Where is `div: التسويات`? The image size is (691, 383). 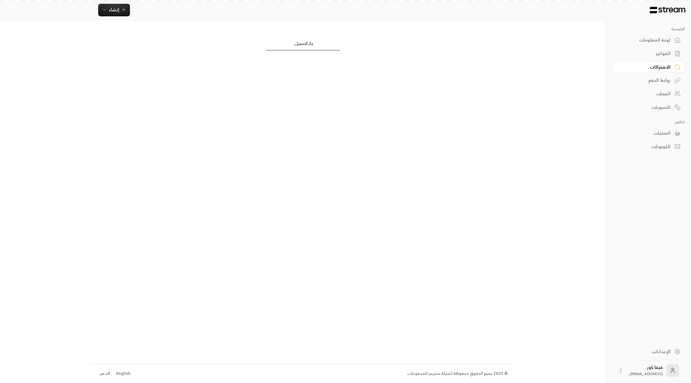 div: التسويات is located at coordinates (645, 107).